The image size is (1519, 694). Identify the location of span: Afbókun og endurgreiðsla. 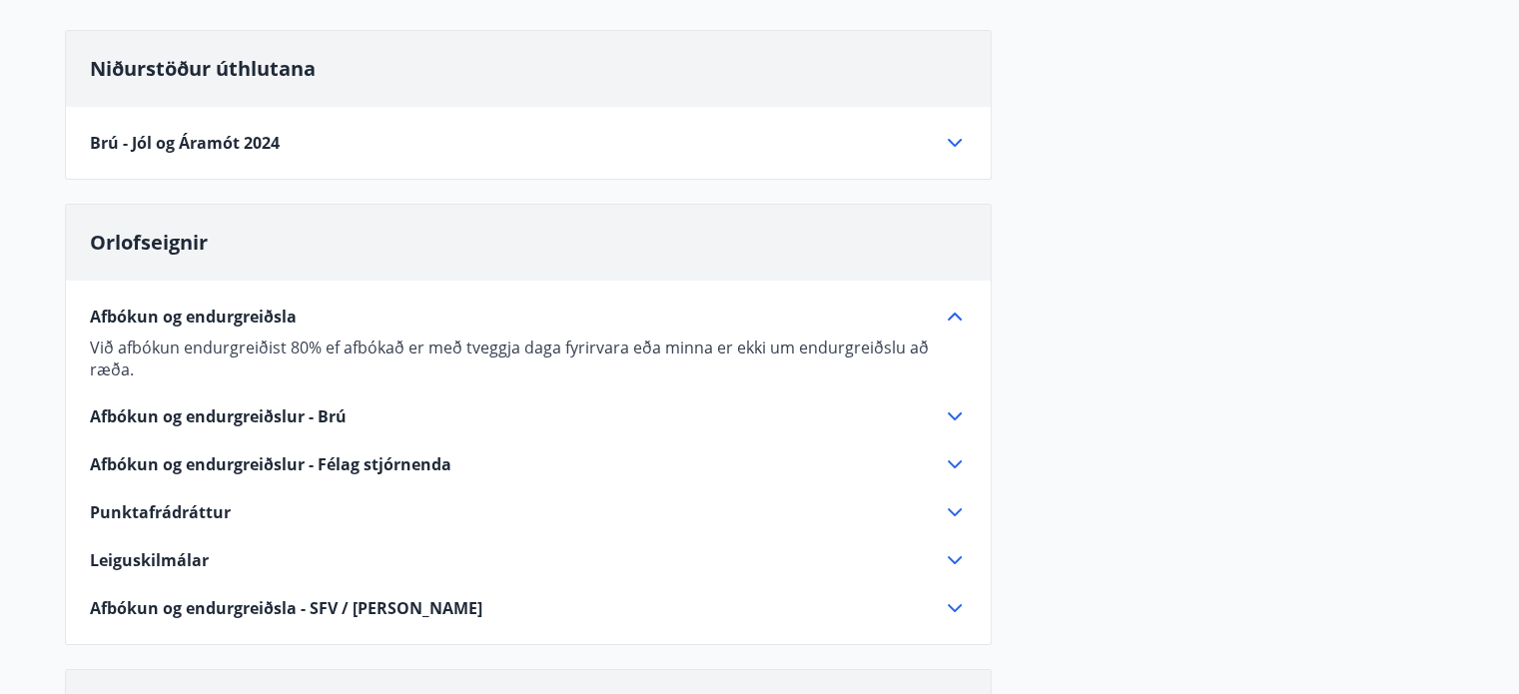
(193, 317).